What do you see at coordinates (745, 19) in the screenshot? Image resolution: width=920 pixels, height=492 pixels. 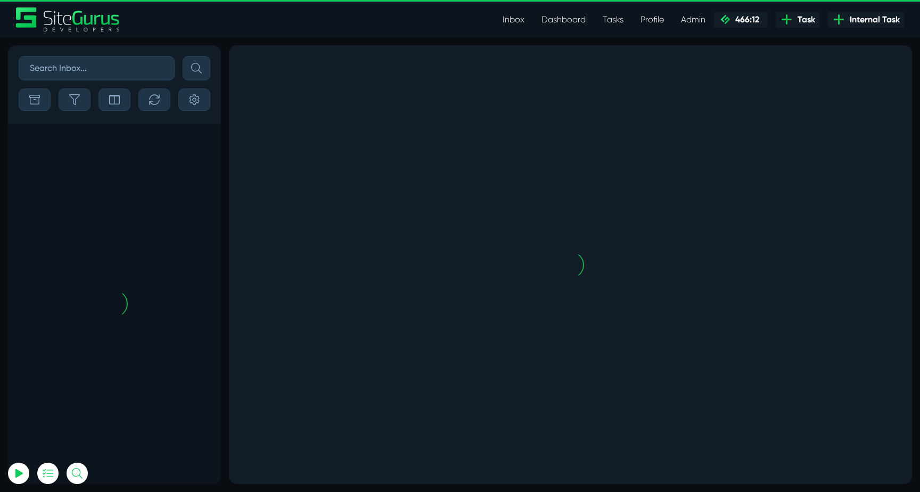 I see `span: 466:12` at bounding box center [745, 19].